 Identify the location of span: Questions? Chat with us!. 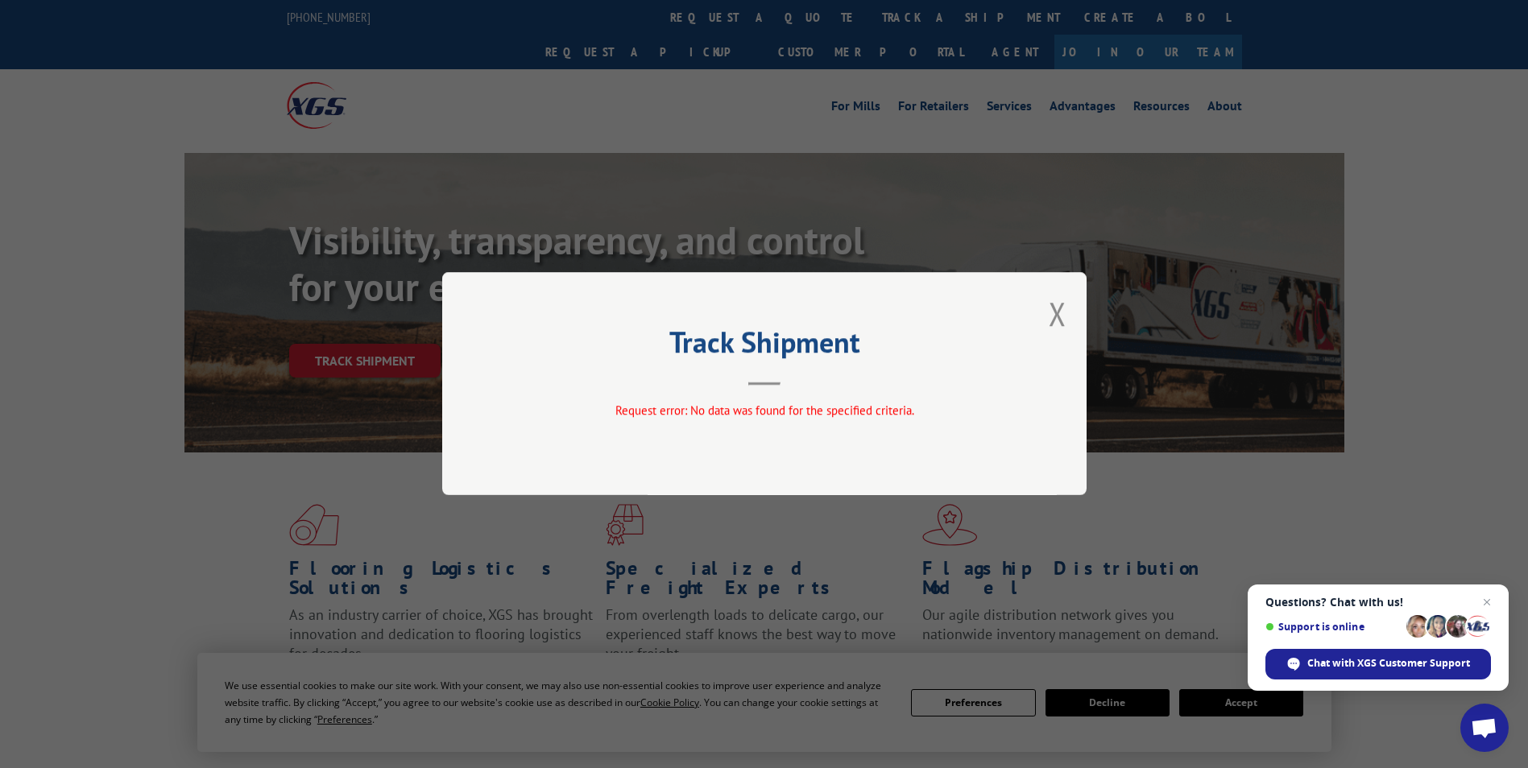
(1378, 602).